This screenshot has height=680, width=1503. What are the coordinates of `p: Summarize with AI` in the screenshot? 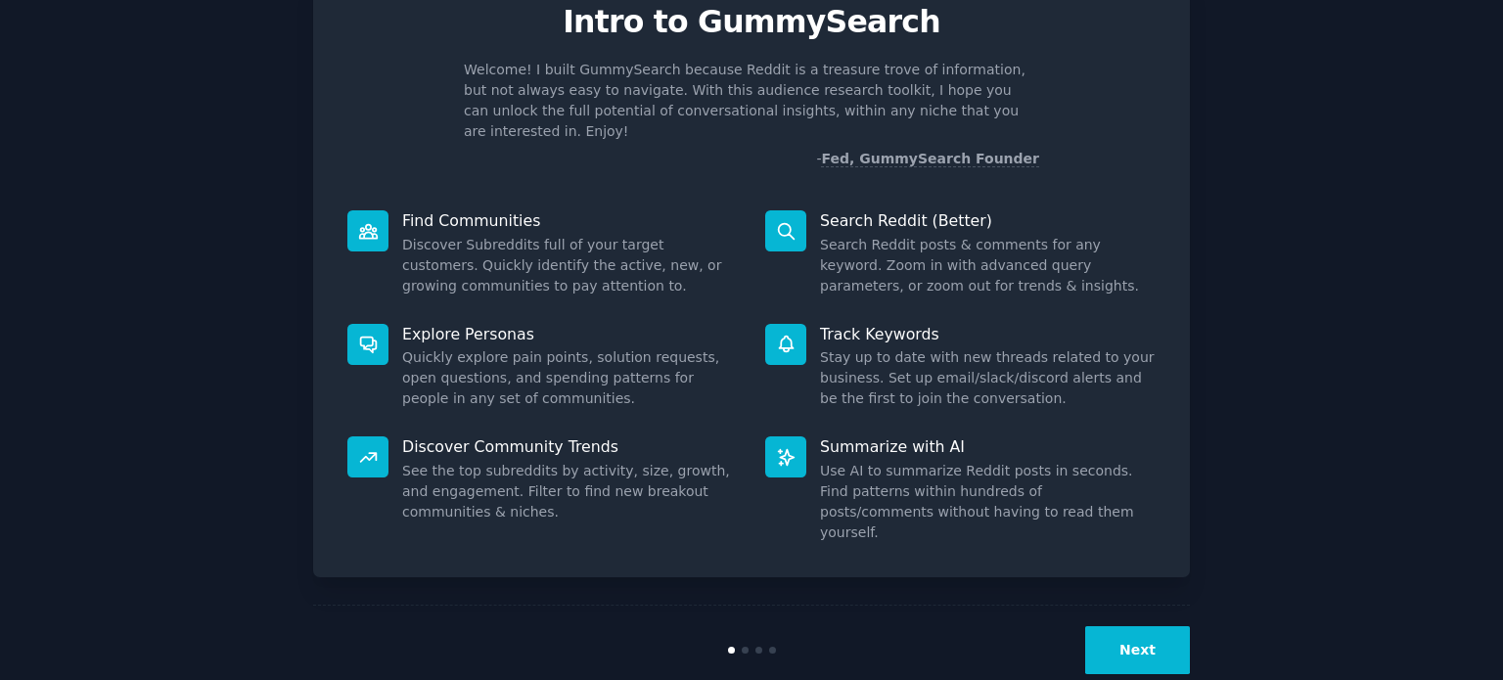 It's located at (988, 446).